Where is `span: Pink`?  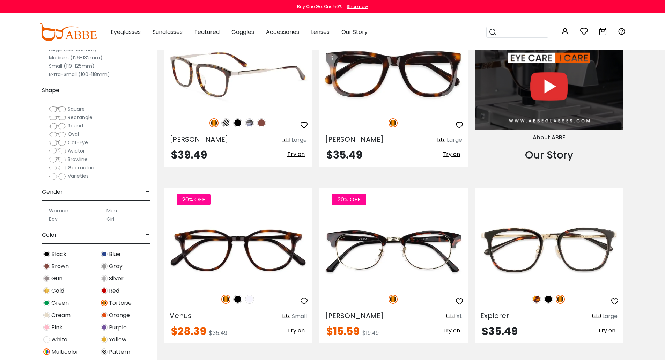
span: Pink is located at coordinates (57, 328).